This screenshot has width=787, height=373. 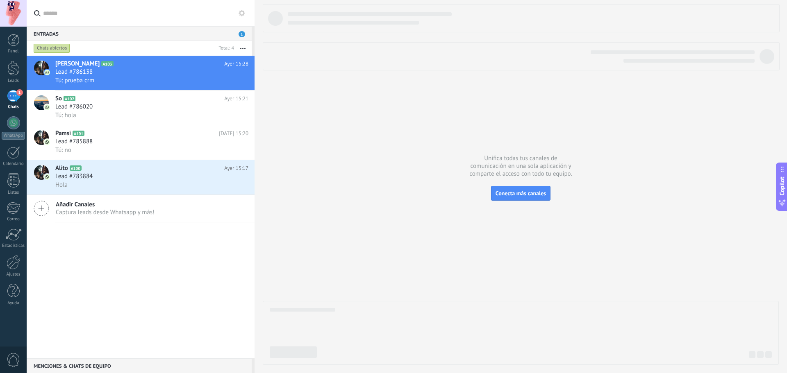 I want to click on button: Más, so click(x=243, y=48).